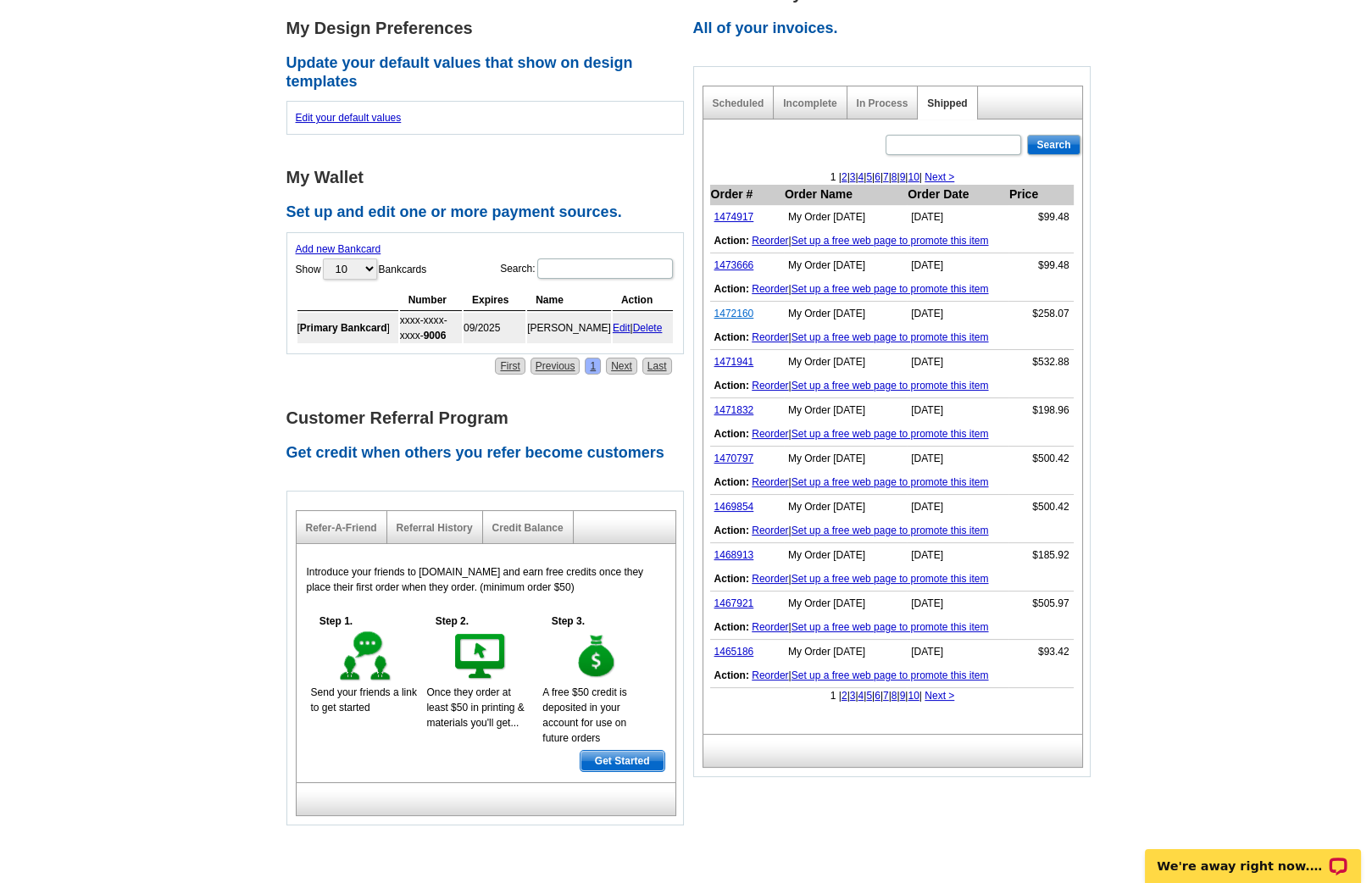  What do you see at coordinates (734, 652) in the screenshot?
I see `a: 1465186` at bounding box center [734, 652].